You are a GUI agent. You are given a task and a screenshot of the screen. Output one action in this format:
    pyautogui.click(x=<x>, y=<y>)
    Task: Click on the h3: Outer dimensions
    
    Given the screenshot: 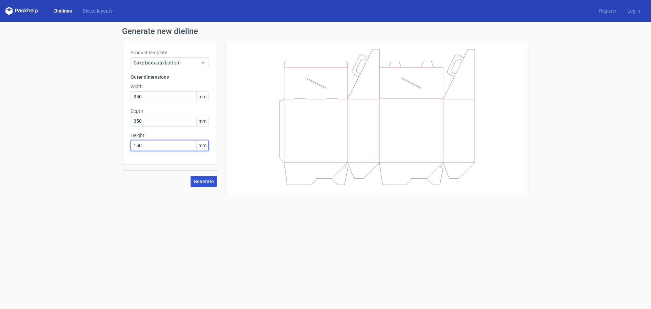 What is the action you would take?
    pyautogui.click(x=169, y=77)
    